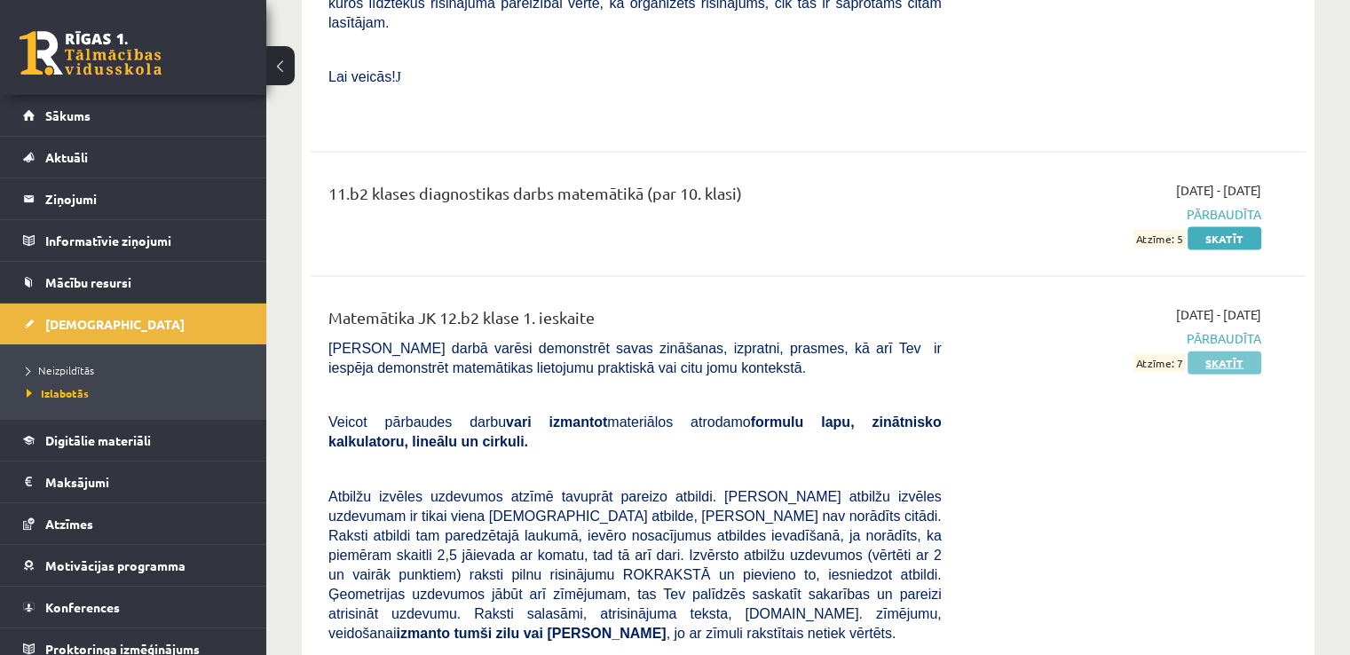 This screenshot has width=1350, height=655. I want to click on span: Digitālie materiāli, so click(98, 440).